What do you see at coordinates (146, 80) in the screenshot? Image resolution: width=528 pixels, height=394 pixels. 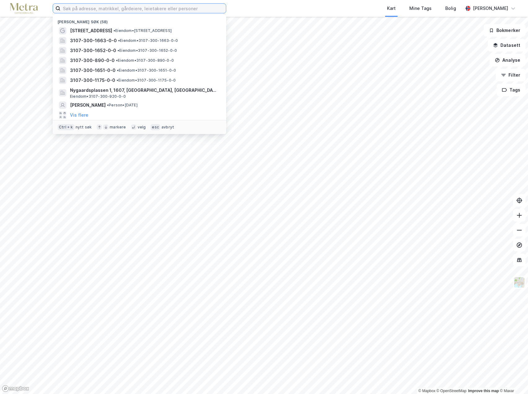 I see `span: Eiendom • 3107-300-1175-0-0` at bounding box center [146, 80].